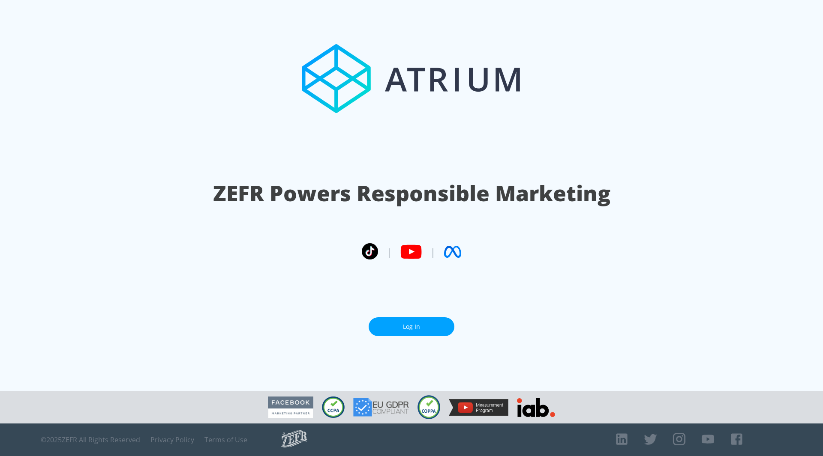 The image size is (823, 456). What do you see at coordinates (536, 408) in the screenshot?
I see `img: IAB` at bounding box center [536, 408].